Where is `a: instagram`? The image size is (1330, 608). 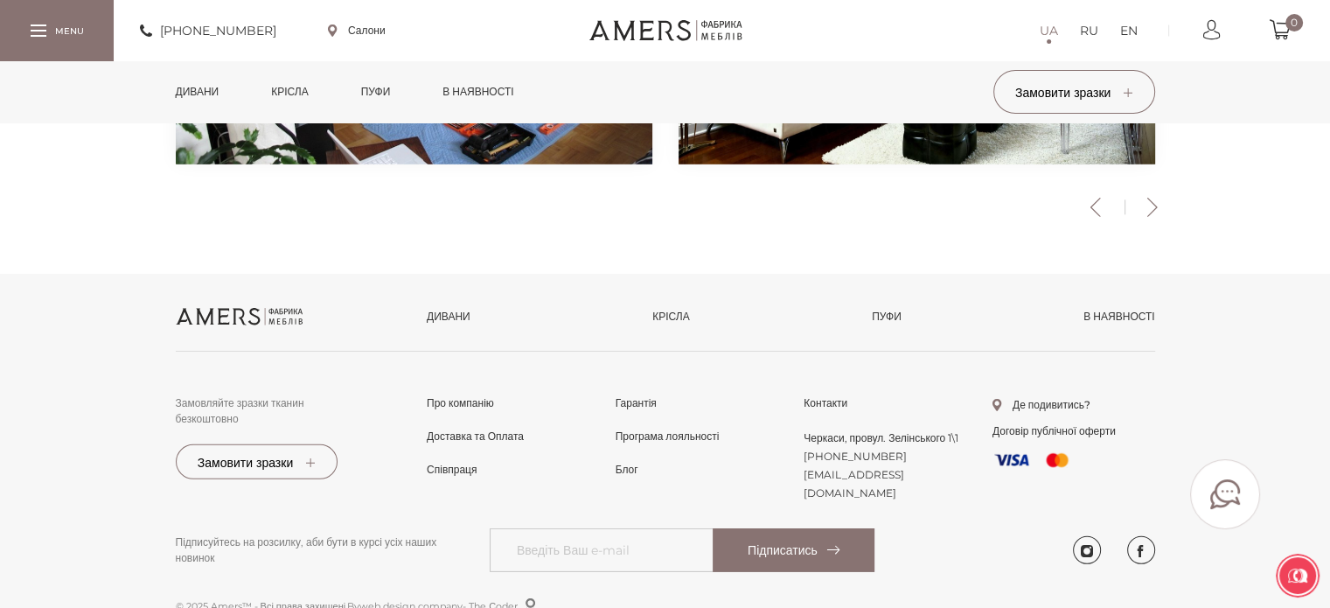 a: instagram is located at coordinates (1087, 550).